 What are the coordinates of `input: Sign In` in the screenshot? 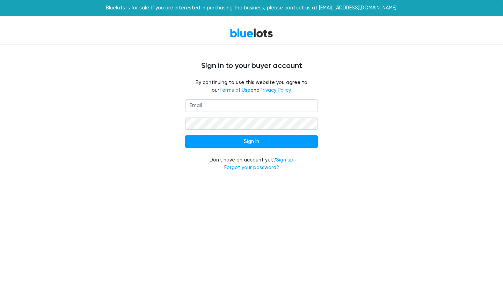 It's located at (252, 142).